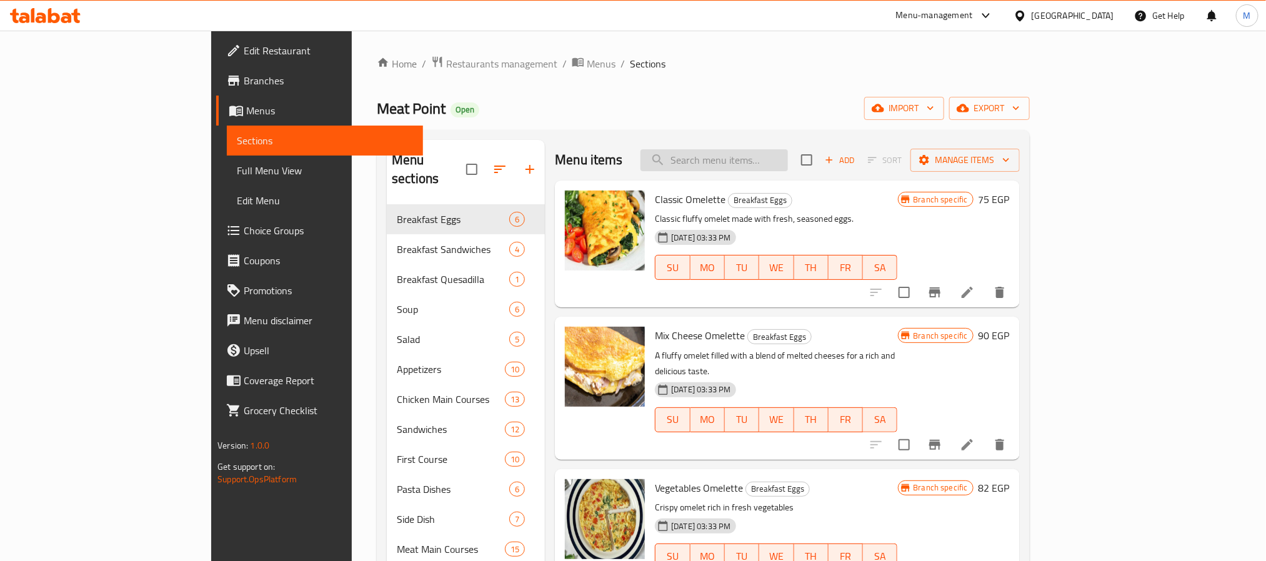 Image resolution: width=1266 pixels, height=561 pixels. Describe the element at coordinates (451, 549) in the screenshot. I see `span: Meat Main Courses` at that location.